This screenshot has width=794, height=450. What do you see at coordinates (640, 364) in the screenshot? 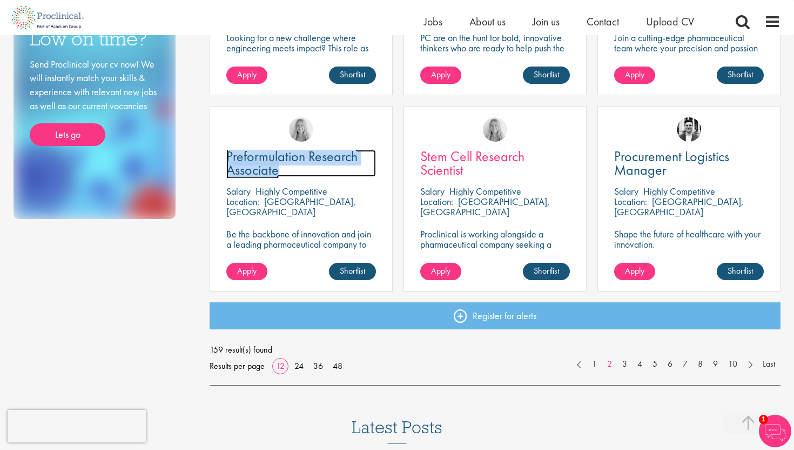
I see `a: 4` at bounding box center [640, 364].